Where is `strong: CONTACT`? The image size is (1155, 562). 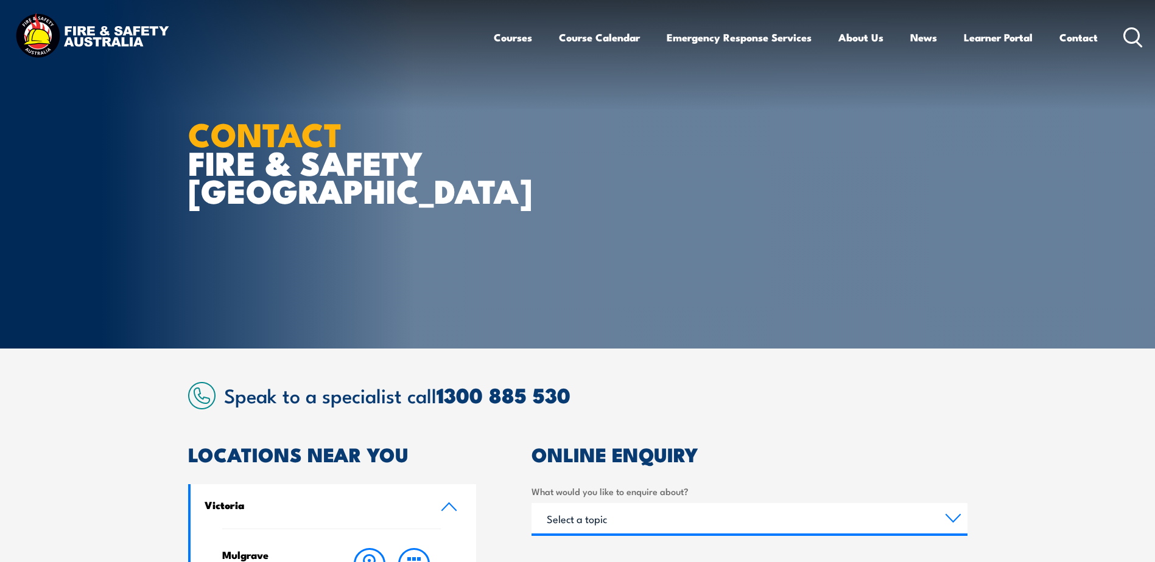 strong: CONTACT is located at coordinates (265, 133).